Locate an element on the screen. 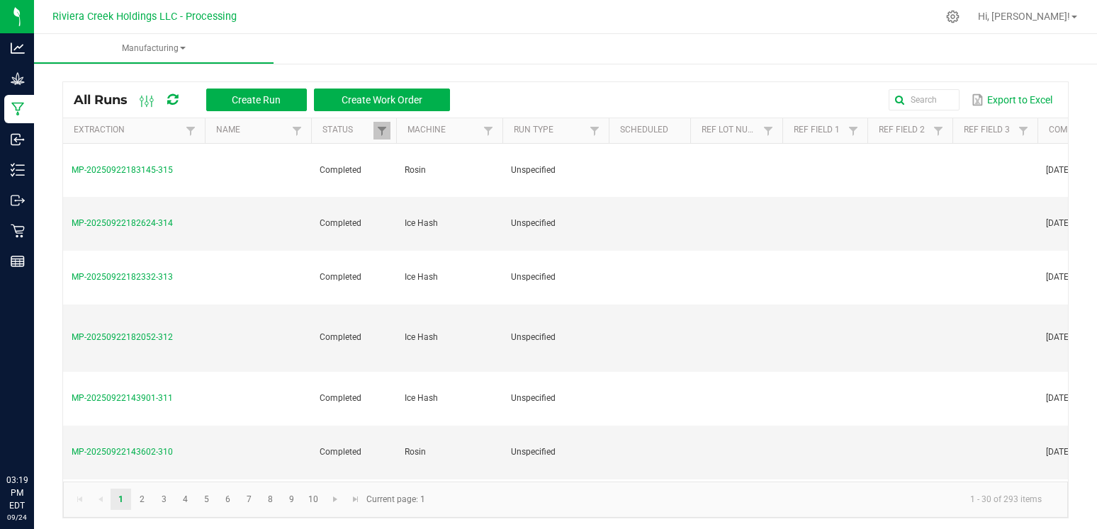  kendo-pager-info: 1 - 30 of 293 items is located at coordinates (743, 499).